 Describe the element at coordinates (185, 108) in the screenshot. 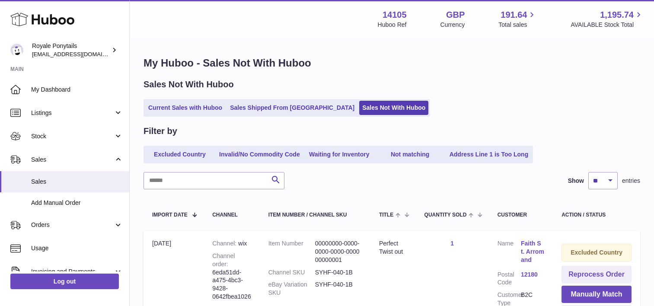

I see `a: Current Sales with Huboo` at that location.